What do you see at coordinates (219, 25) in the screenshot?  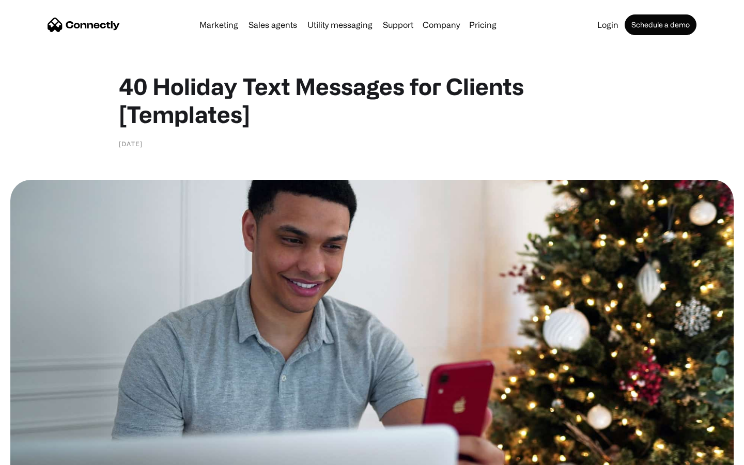 I see `a: Marketing` at bounding box center [219, 25].